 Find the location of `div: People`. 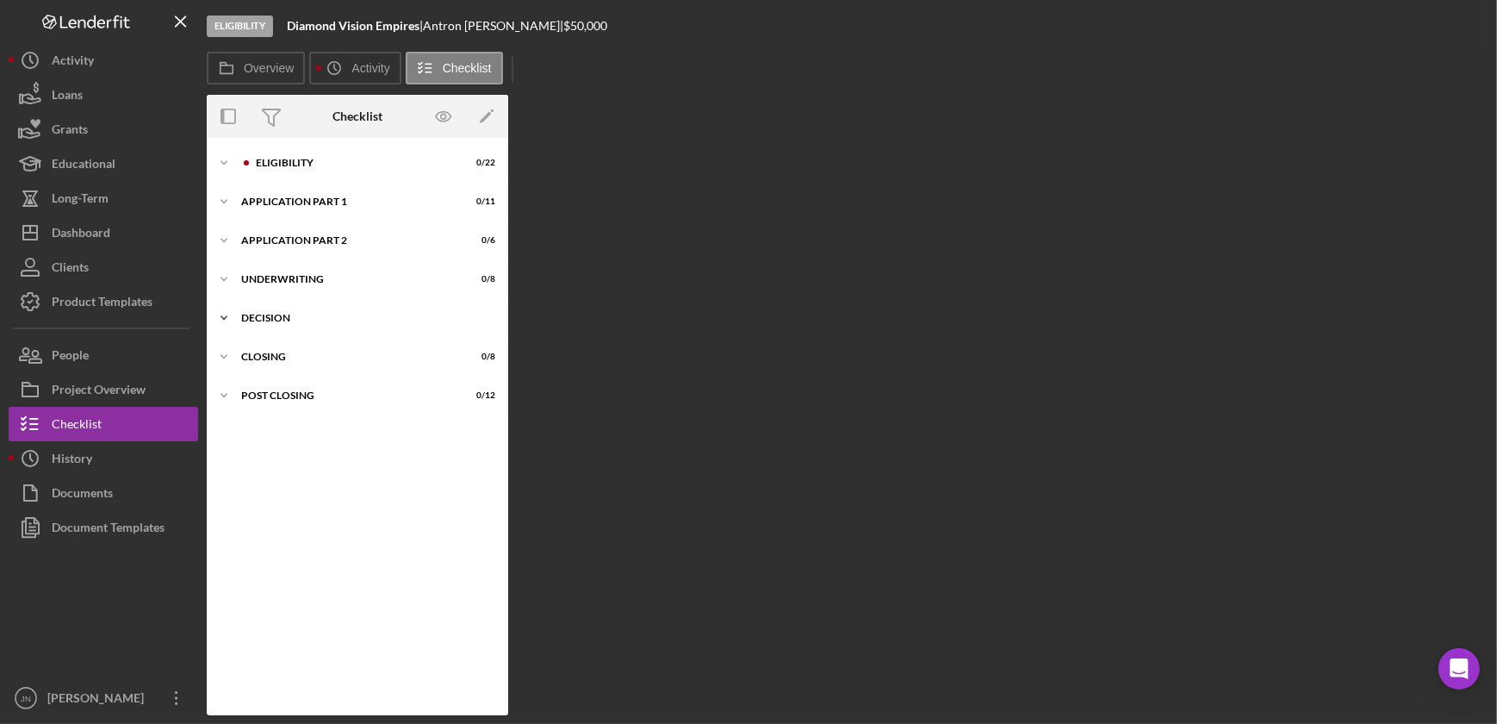

div: People is located at coordinates (70, 357).